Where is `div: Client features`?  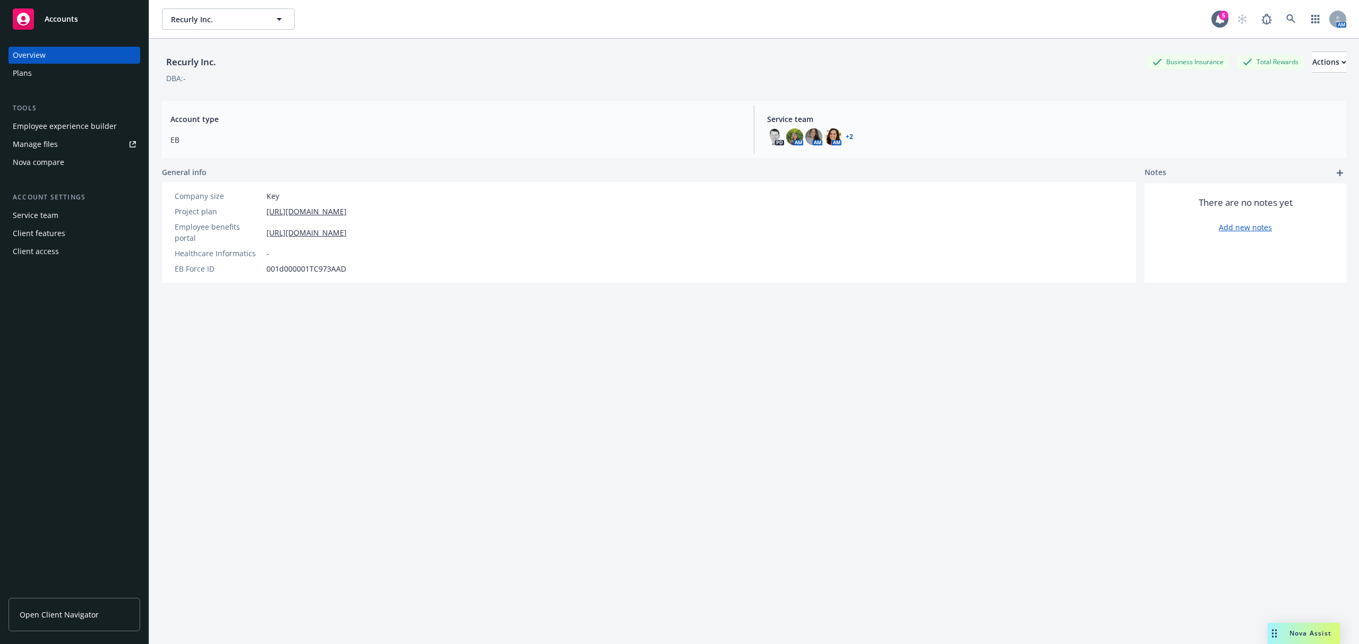 div: Client features is located at coordinates (39, 234).